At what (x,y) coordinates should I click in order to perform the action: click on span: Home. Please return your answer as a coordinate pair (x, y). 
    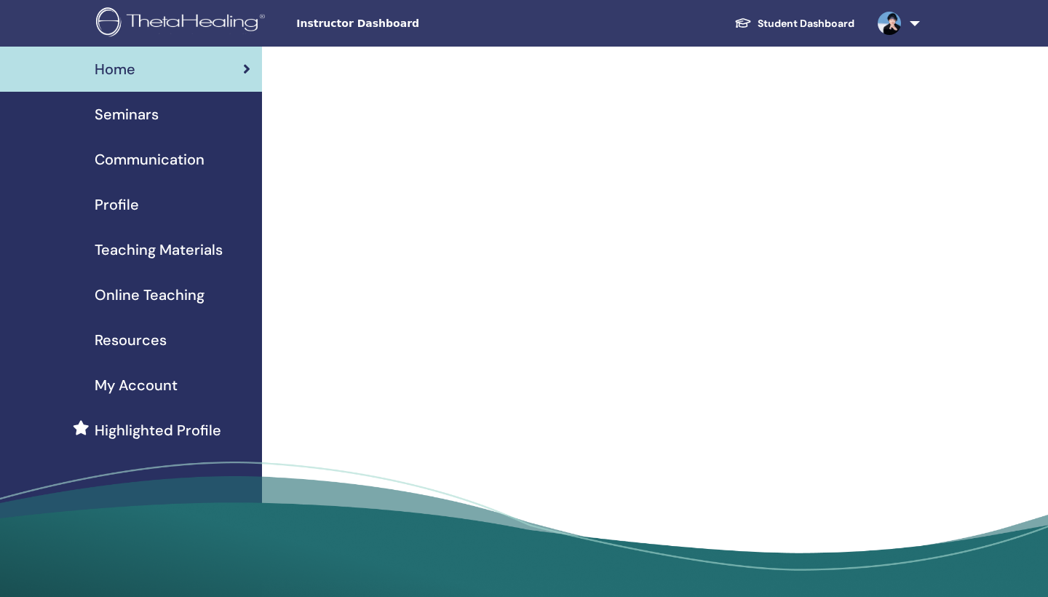
    Looking at the image, I should click on (115, 69).